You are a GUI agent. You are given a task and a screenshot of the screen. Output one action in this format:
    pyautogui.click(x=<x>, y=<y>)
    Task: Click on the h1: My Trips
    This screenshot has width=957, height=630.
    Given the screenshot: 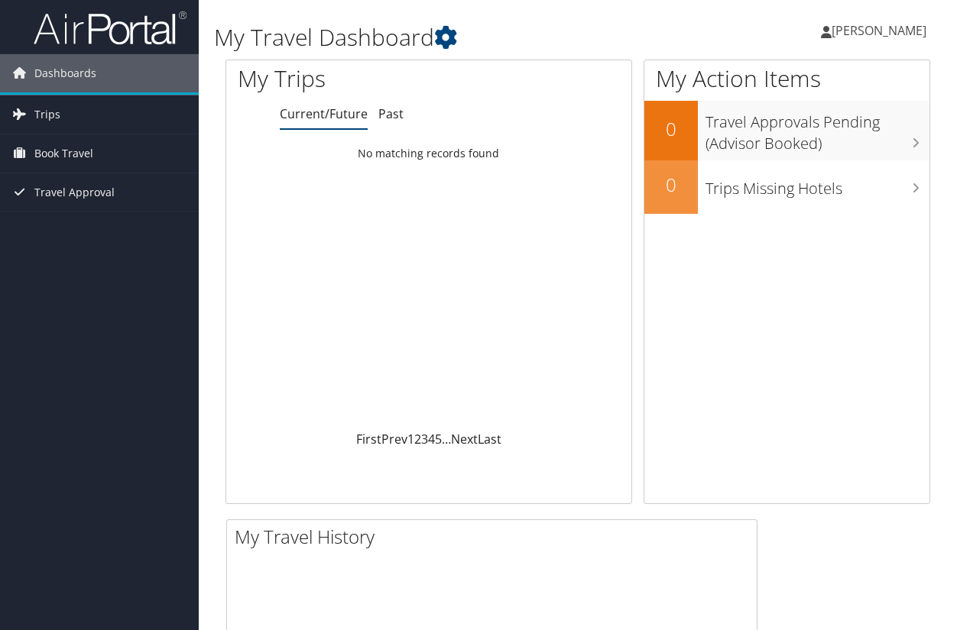 What is the action you would take?
    pyautogui.click(x=344, y=79)
    